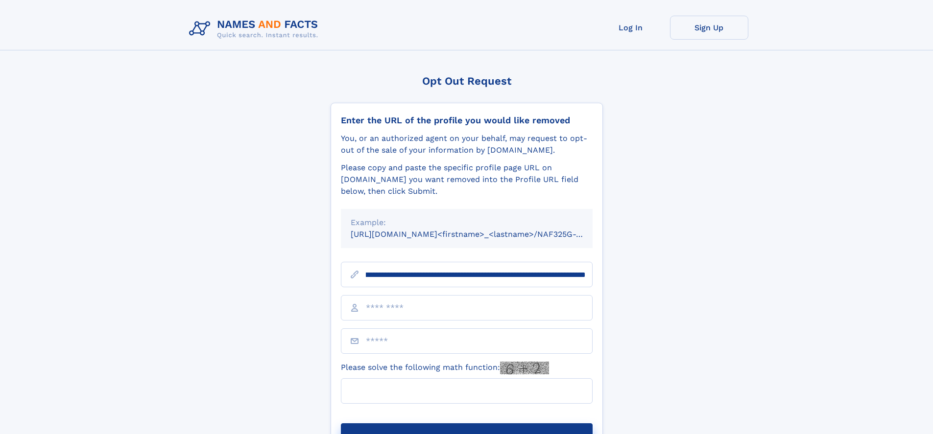 The height and width of the screenshot is (434, 933). What do you see at coordinates (467, 223) in the screenshot?
I see `div: Example:` at bounding box center [467, 223].